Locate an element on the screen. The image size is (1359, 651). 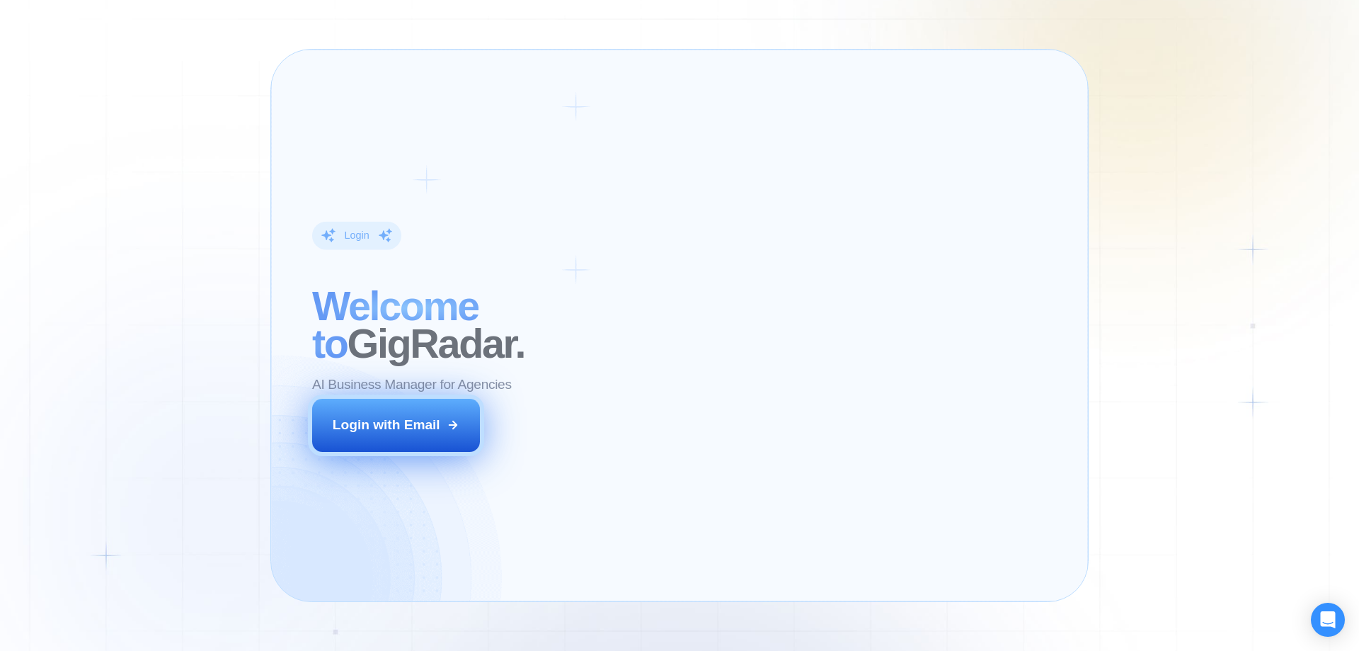
div: CEO is located at coordinates (785, 447).